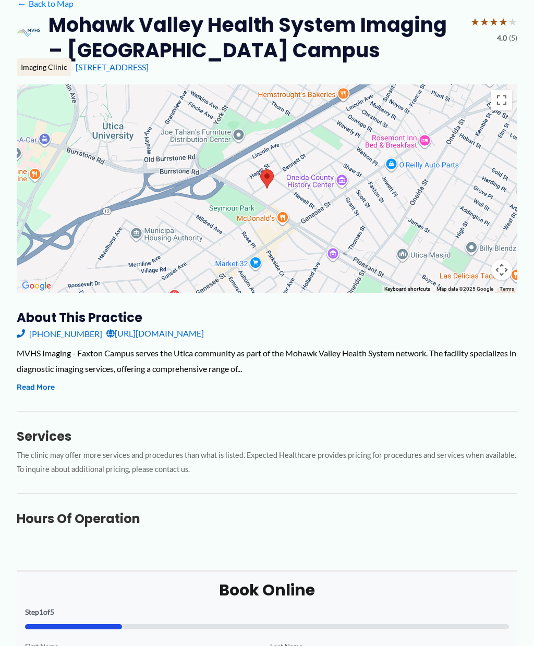  I want to click on span: 4.0, so click(501, 38).